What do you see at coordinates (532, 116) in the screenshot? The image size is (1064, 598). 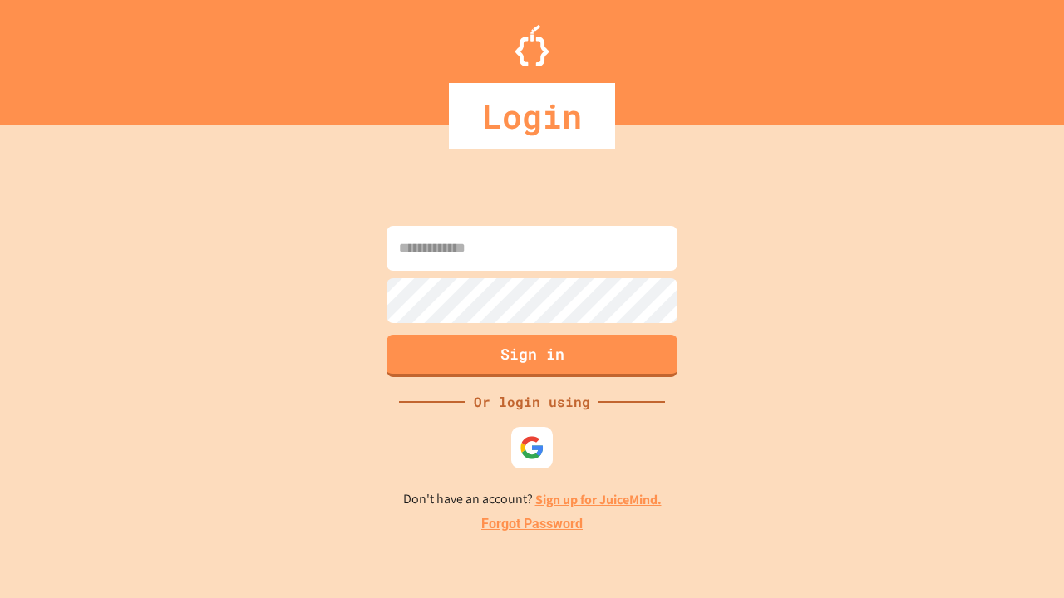 I see `div: Login` at bounding box center [532, 116].